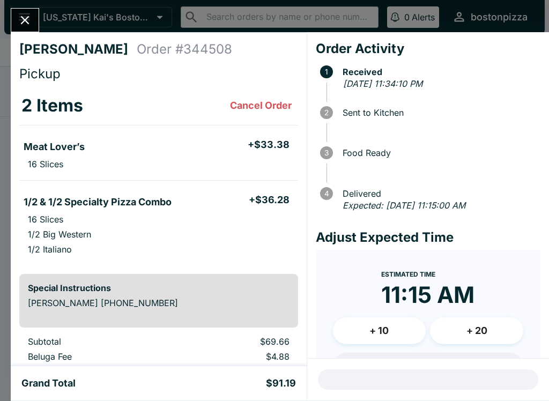  Describe the element at coordinates (439, 72) in the screenshot. I see `span: Received` at that location.